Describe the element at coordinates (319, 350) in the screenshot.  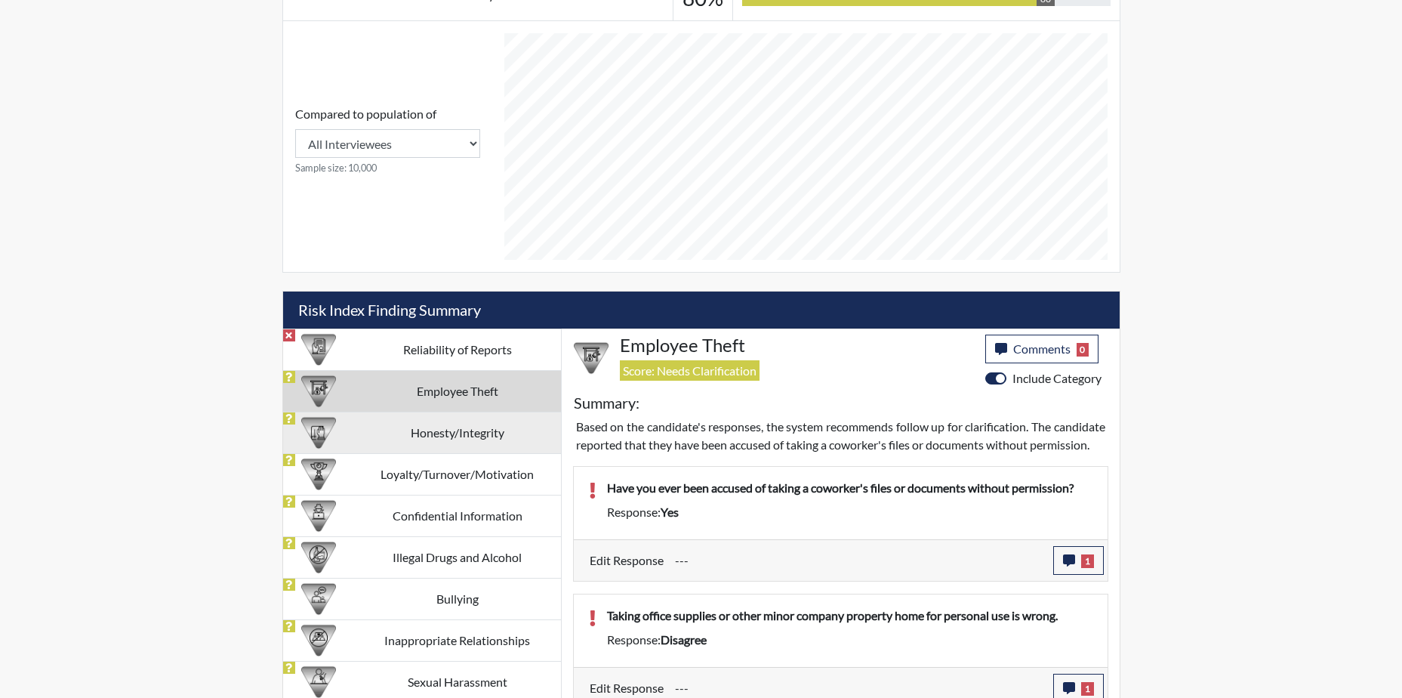
I see `img: CATEGORY%20ICON-20.4a32fe39.png` at that location.